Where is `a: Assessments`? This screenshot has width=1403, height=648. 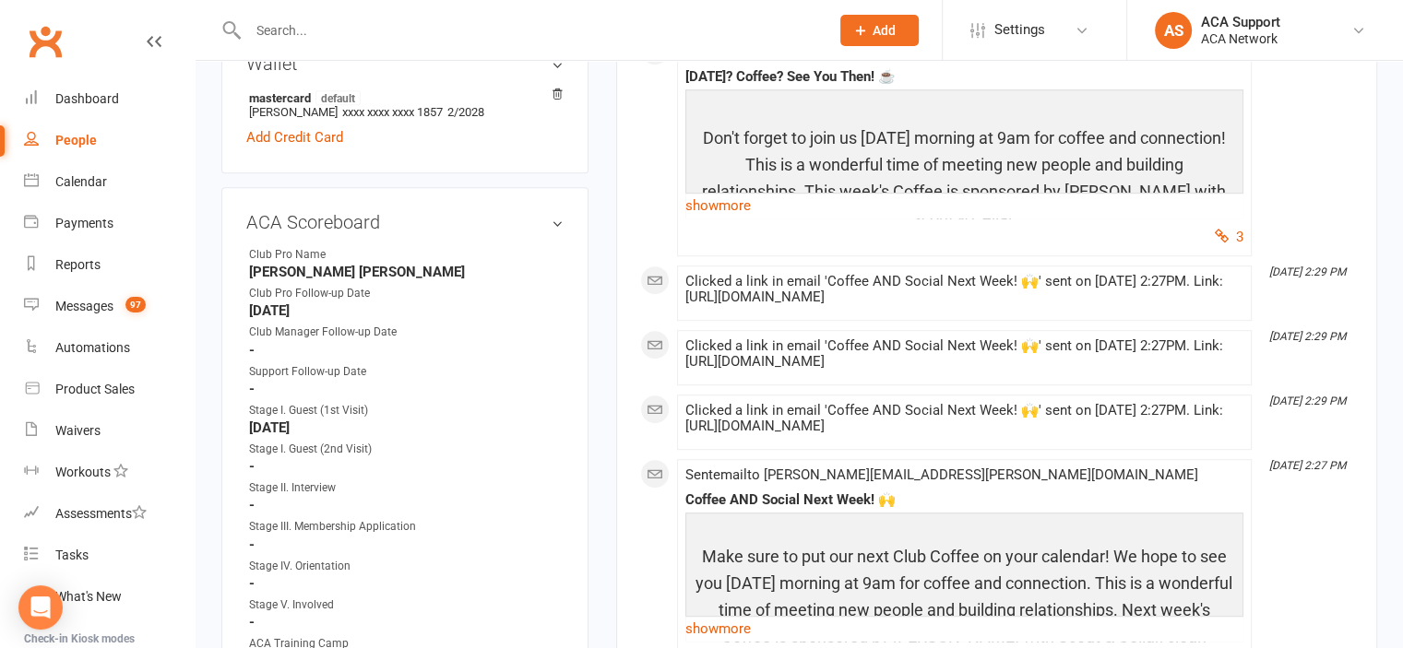 a: Assessments is located at coordinates (109, 514).